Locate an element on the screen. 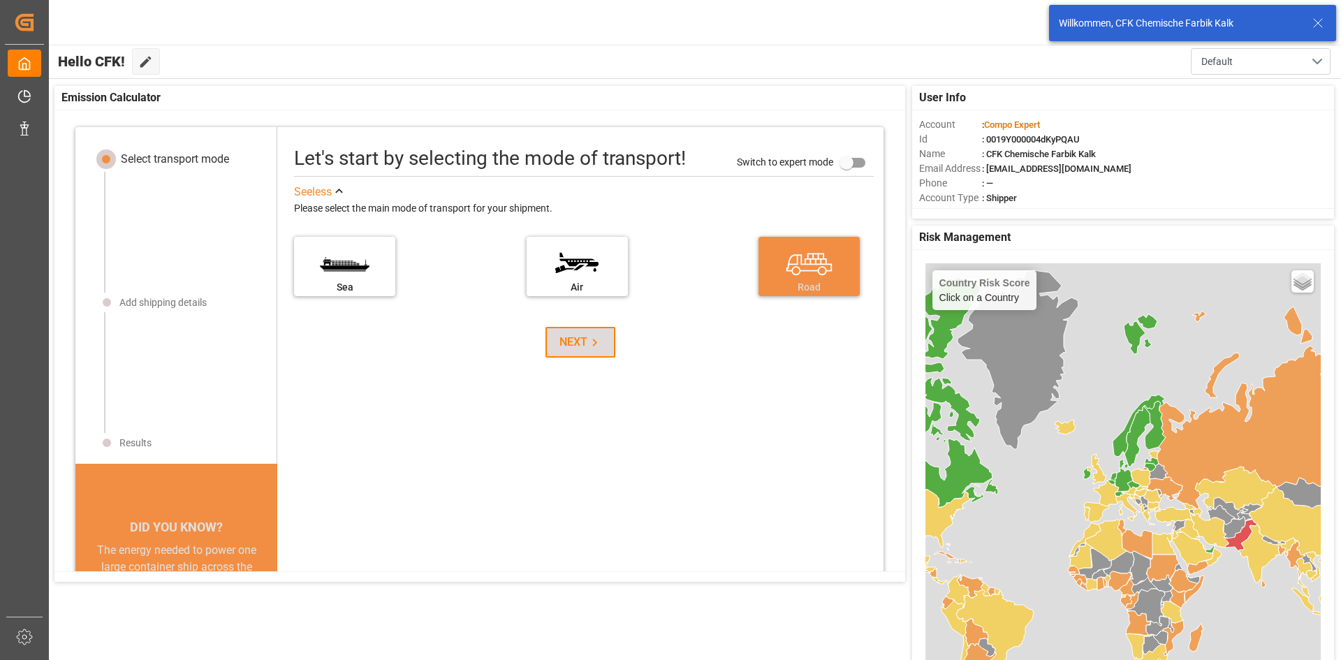 The height and width of the screenshot is (660, 1341). div: See less is located at coordinates (313, 192).